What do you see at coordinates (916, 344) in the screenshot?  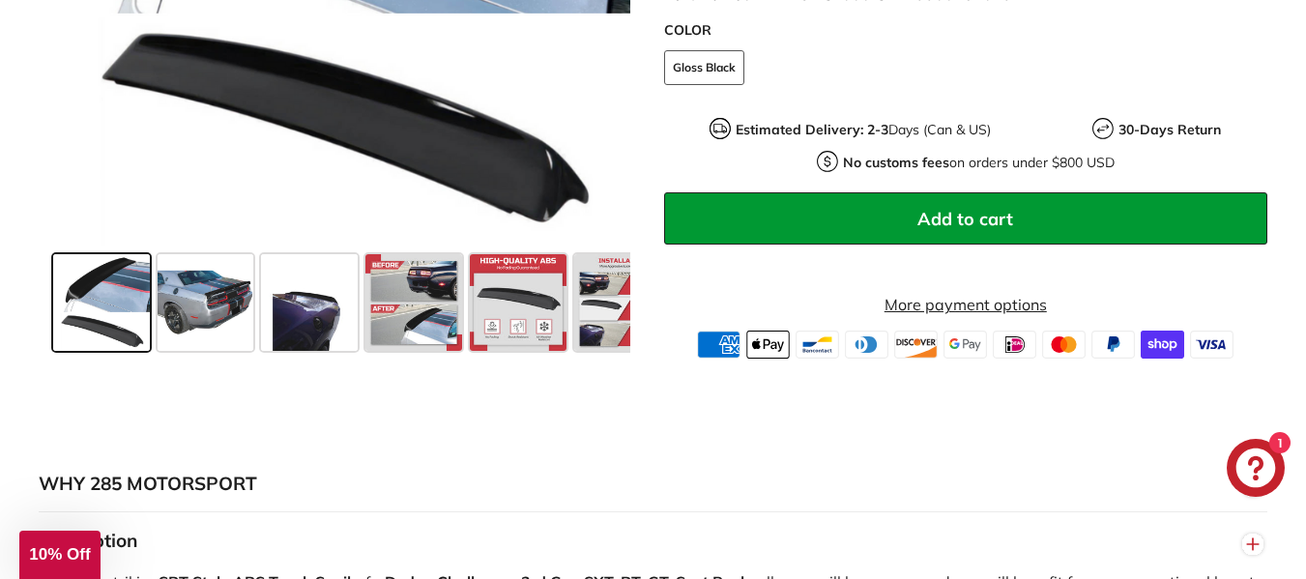 I see `img: discover` at bounding box center [916, 344].